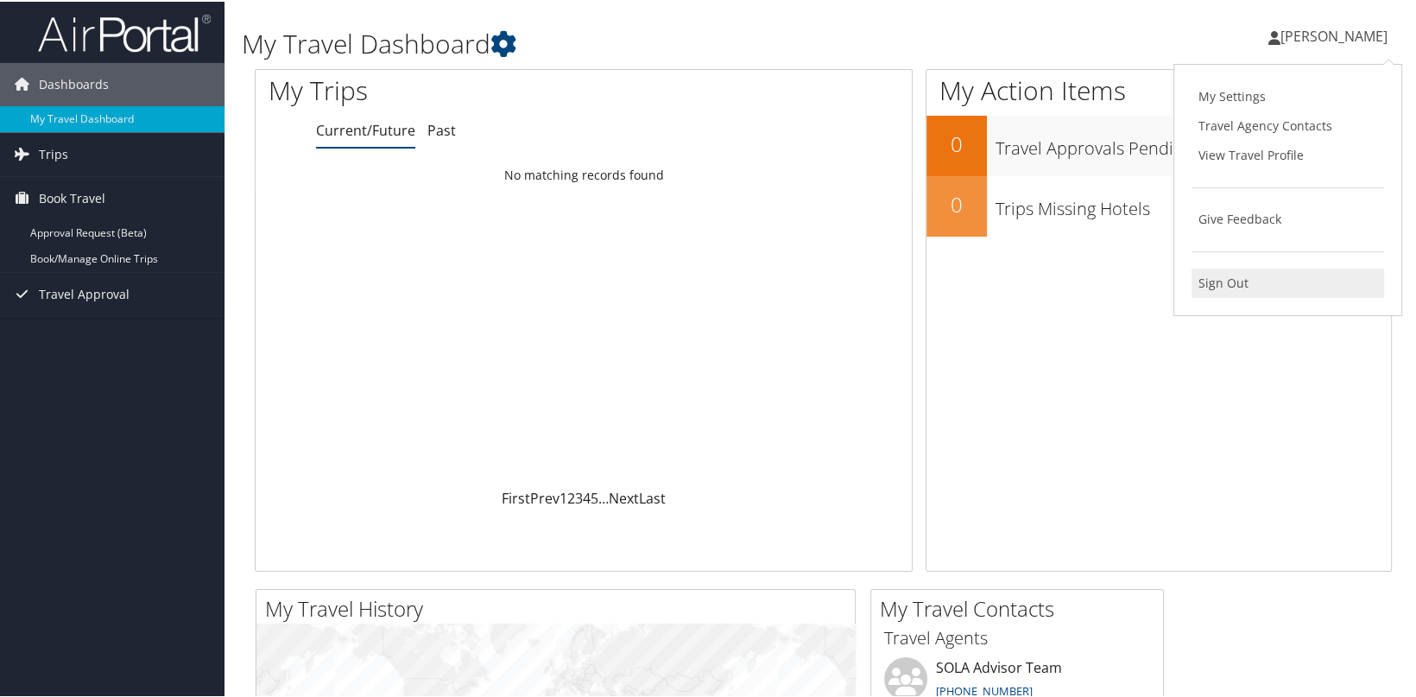 This screenshot has height=697, width=1416. I want to click on a: Give Feedback, so click(1288, 218).